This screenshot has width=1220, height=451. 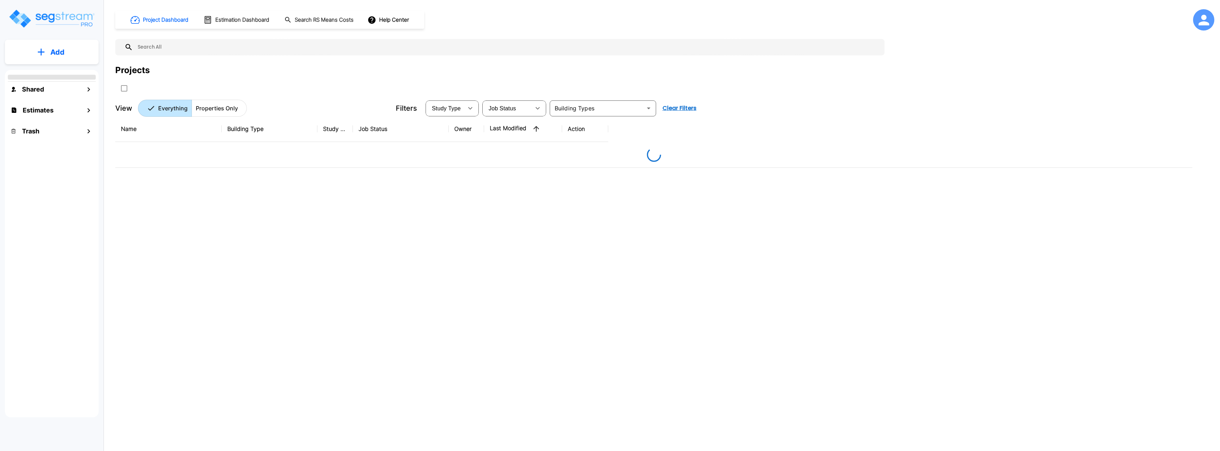 I want to click on h1: Trash, so click(x=31, y=131).